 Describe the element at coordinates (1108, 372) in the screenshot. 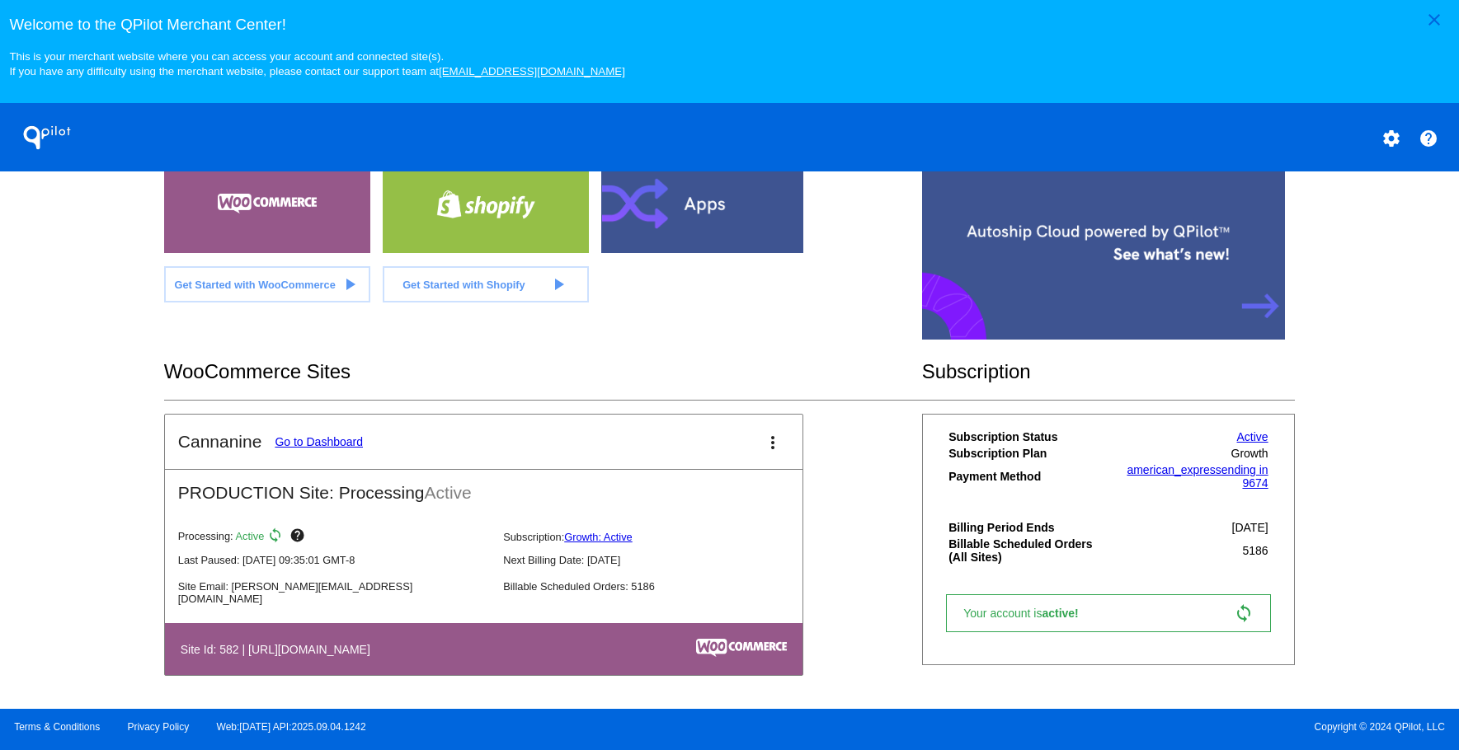

I see `h2: Subscription` at that location.